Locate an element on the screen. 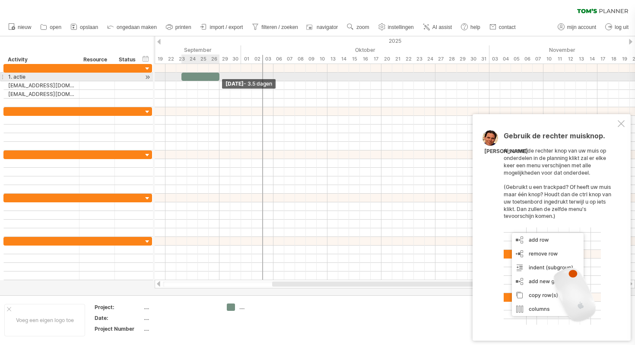 Image resolution: width=635 pixels, height=345 pixels. div: donderdag, 13 November 2025 is located at coordinates (581, 59).